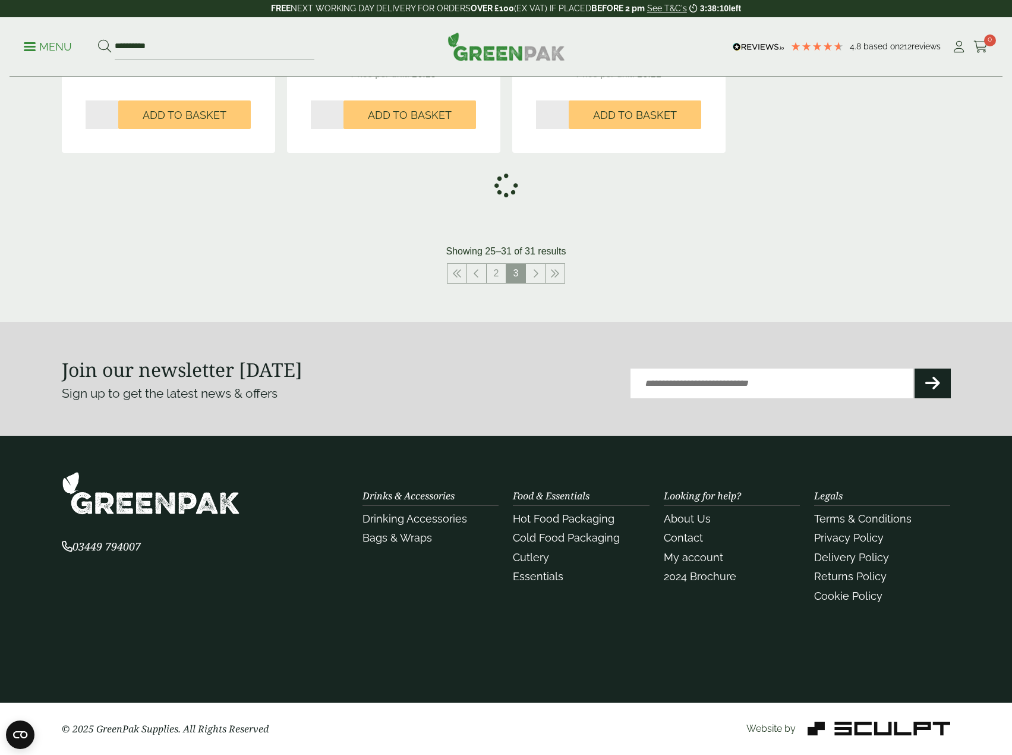 The width and height of the screenshot is (1012, 755). I want to click on p: Sign up to get the latest news & offers, so click(261, 393).